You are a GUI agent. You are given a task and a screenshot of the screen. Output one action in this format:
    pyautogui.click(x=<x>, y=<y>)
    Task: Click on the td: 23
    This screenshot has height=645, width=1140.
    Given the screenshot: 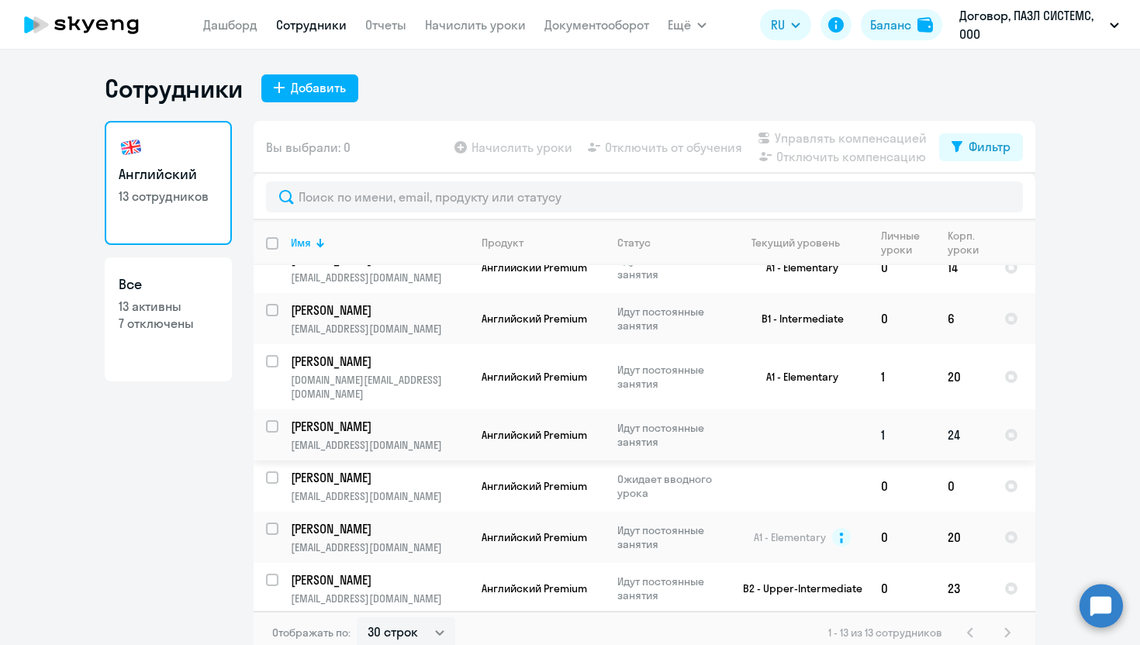 What is the action you would take?
    pyautogui.click(x=964, y=589)
    